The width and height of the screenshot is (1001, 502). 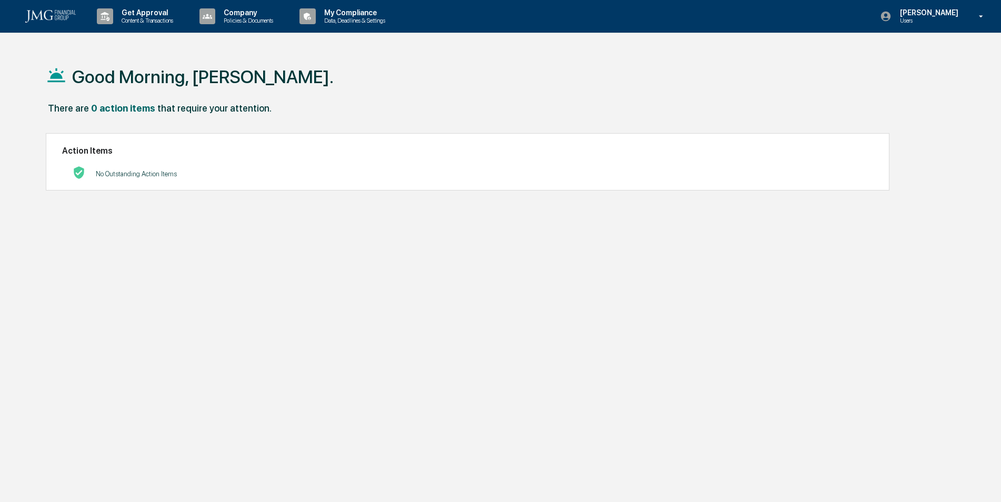 I want to click on p: Data, Deadlines & Settings, so click(x=353, y=21).